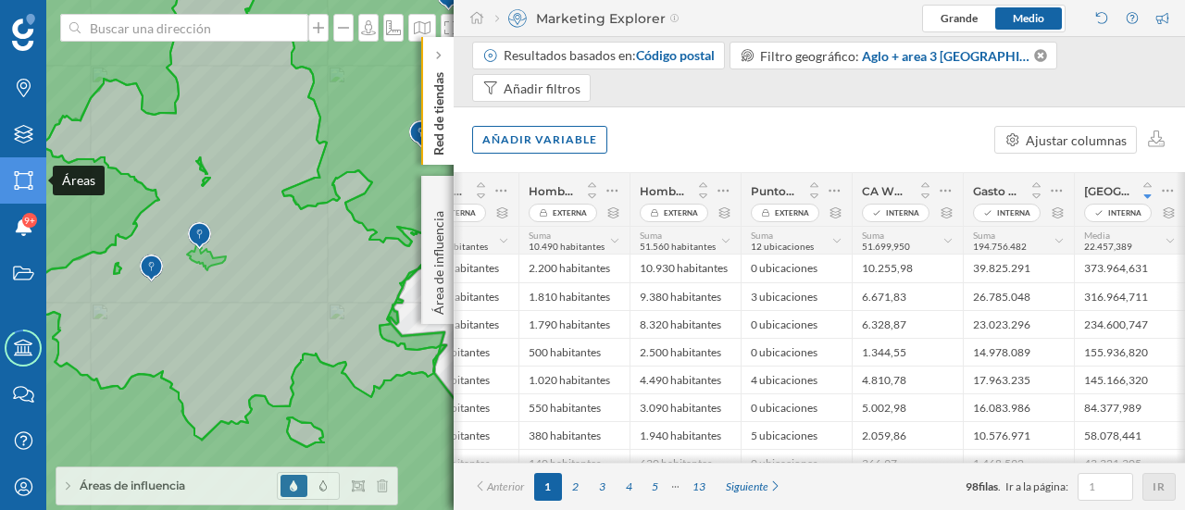 The height and width of the screenshot is (510, 1185). I want to click on span: CA WEB 2019, so click(884, 191).